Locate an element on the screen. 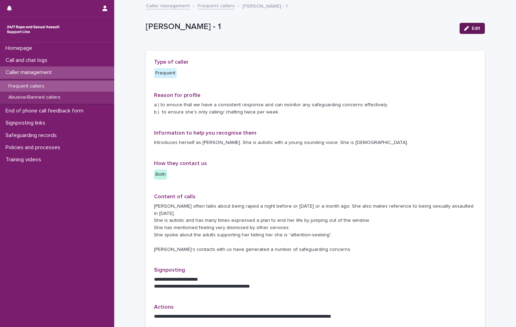 The height and width of the screenshot is (327, 516). p: Caller management is located at coordinates (30, 72).